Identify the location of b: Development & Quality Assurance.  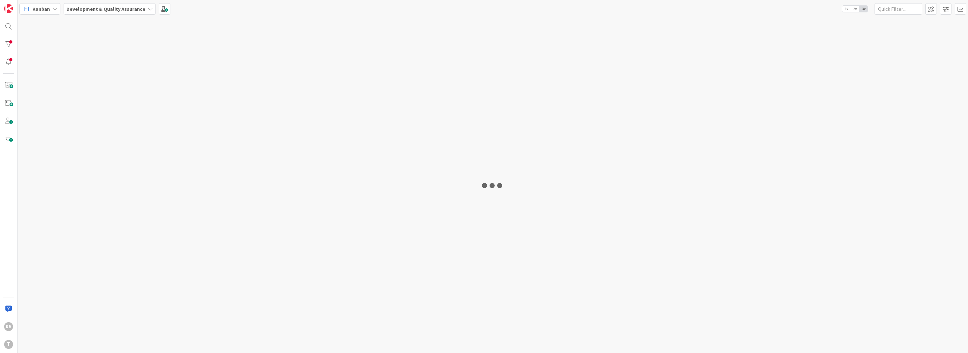
(106, 9).